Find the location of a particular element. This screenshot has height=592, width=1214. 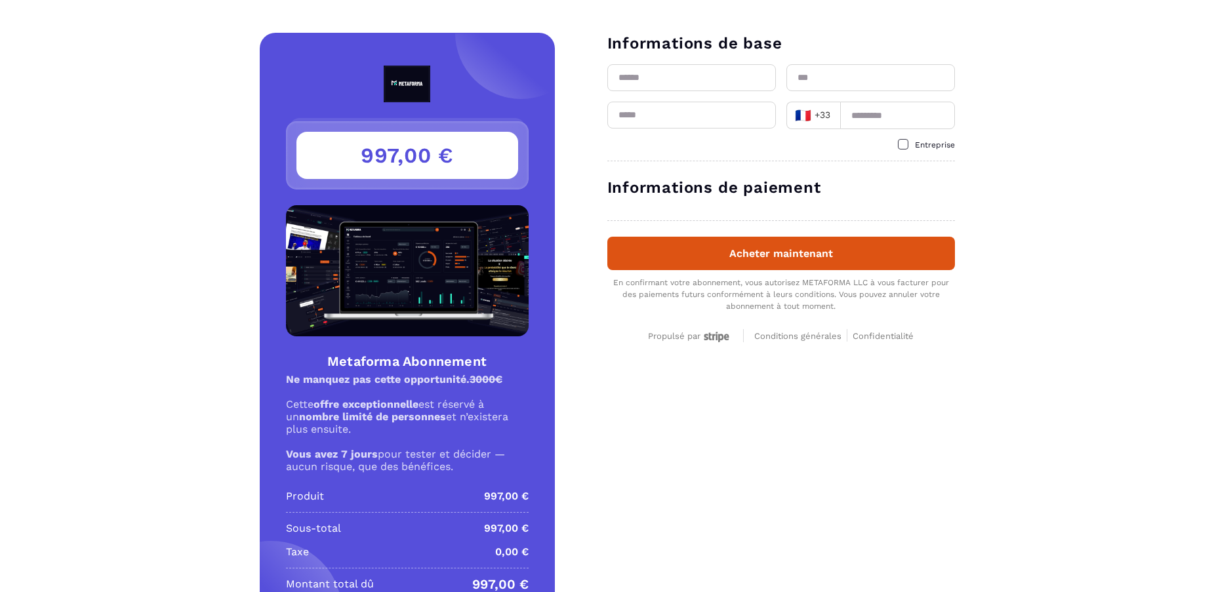

button: Acheter maintenant is located at coordinates (781, 253).